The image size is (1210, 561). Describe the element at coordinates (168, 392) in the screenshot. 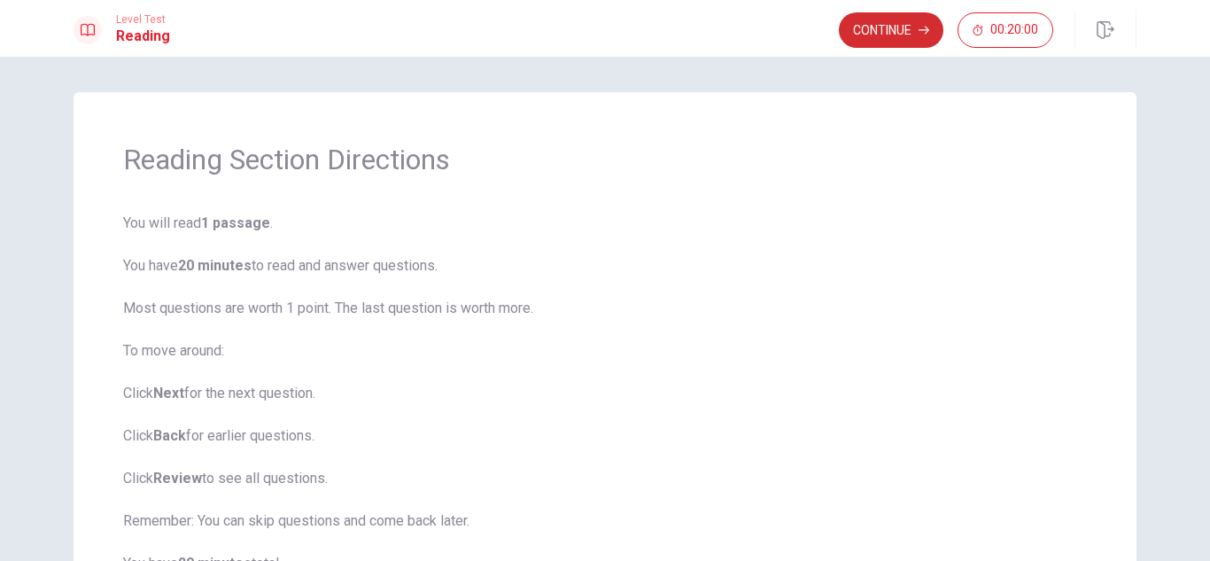

I see `b: Next` at that location.